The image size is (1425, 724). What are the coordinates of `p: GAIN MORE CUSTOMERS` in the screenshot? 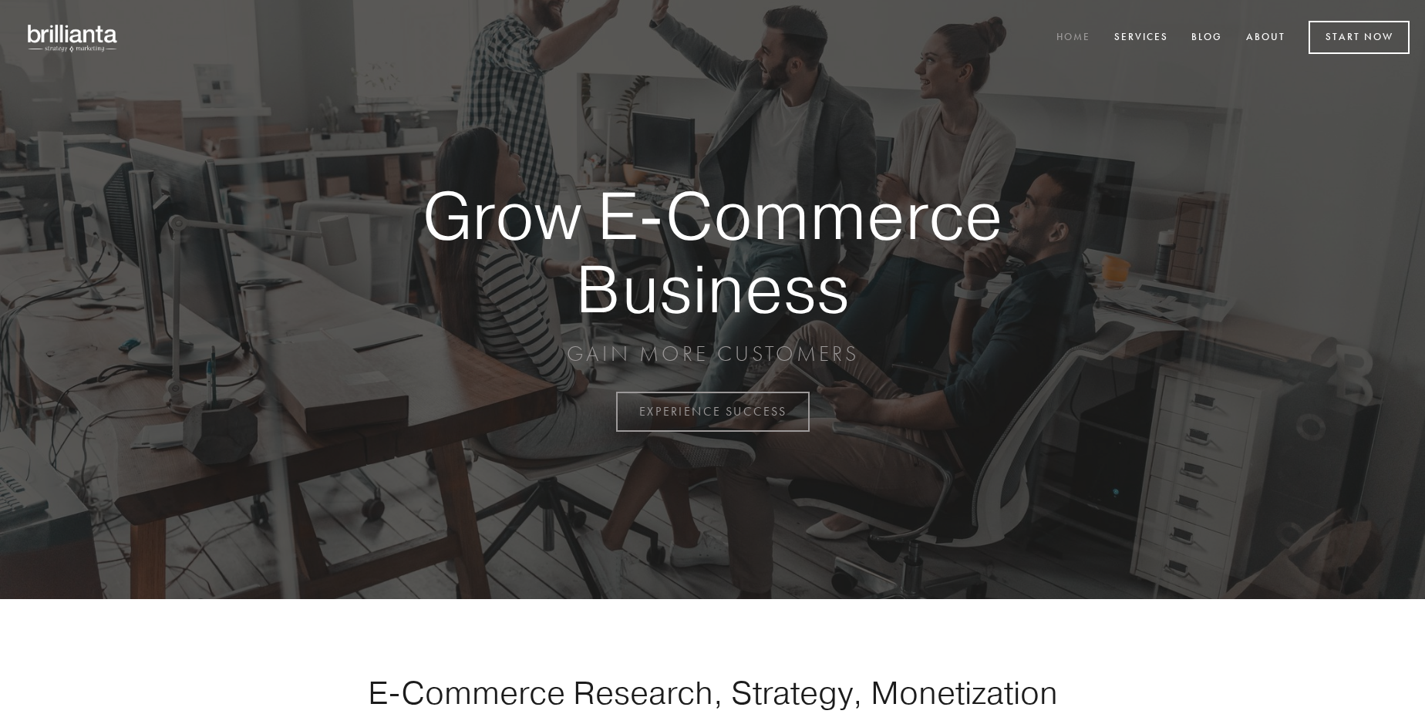 It's located at (713, 354).